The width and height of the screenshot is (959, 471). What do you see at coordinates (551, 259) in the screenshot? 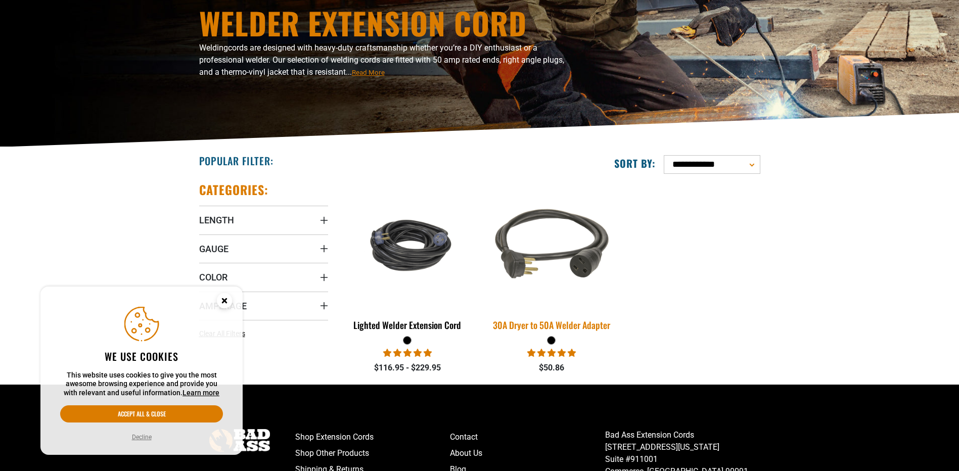
I see `a: black 30A Dryer to 50A Welder Adapter` at bounding box center [551, 259].